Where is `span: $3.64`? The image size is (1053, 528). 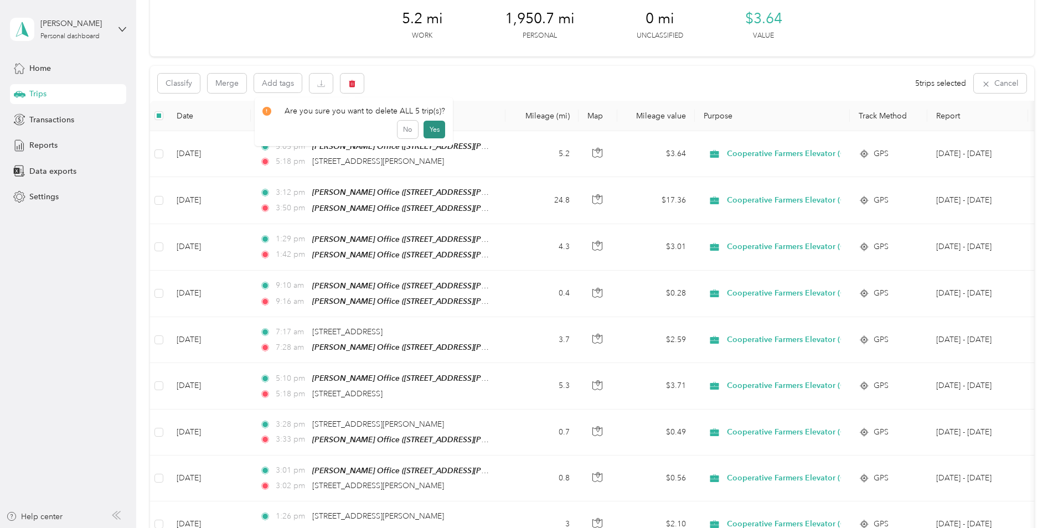 span: $3.64 is located at coordinates (763, 19).